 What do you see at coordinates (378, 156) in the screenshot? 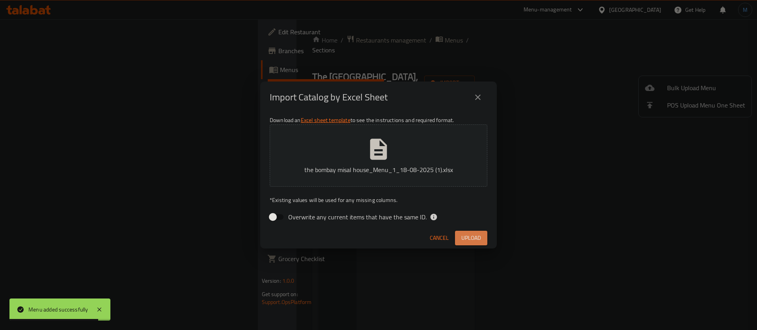
I see `button: the bombay misal house_Menu_1_18-08-2025 (1).xlsx` at bounding box center [378, 156].